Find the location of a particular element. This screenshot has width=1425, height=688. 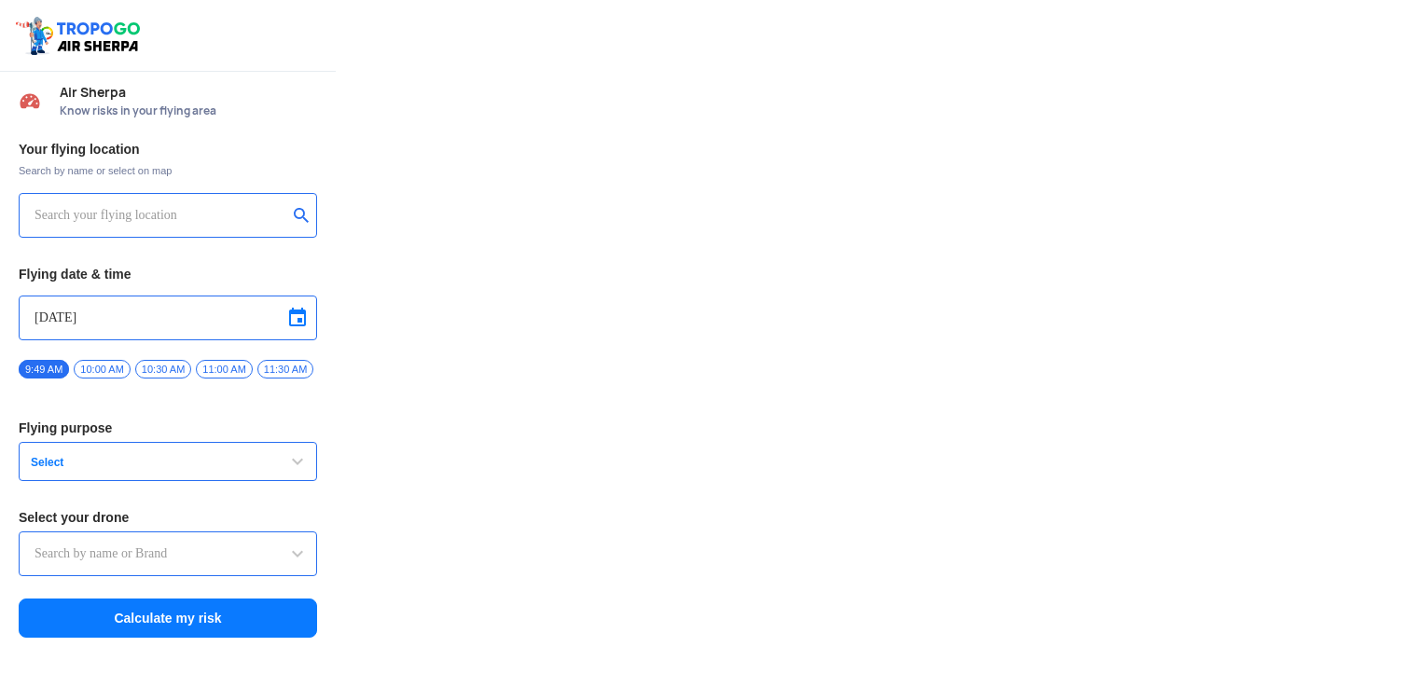

span: Search by name or select on map is located at coordinates (168, 171).